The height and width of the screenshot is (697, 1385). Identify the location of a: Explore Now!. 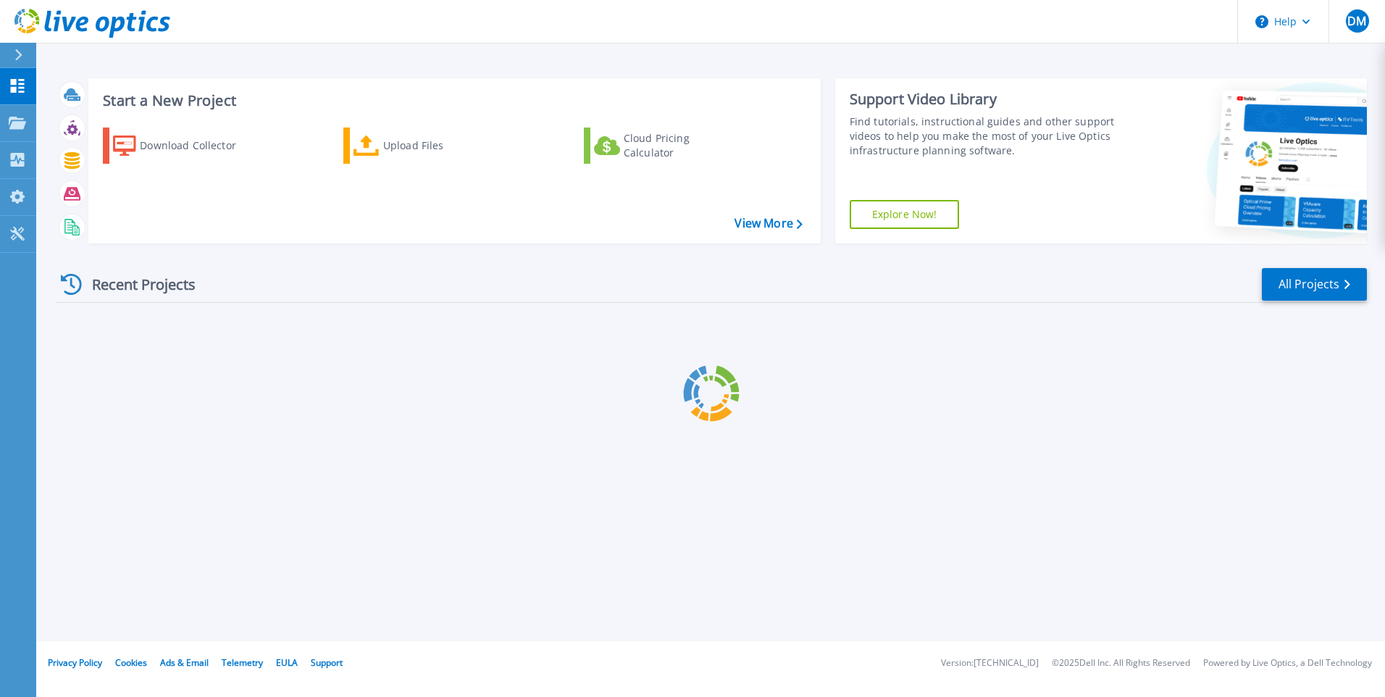
(905, 214).